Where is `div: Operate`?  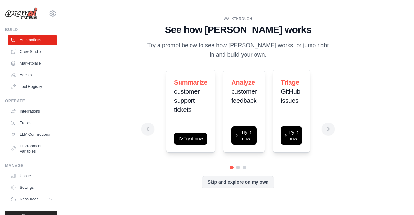
div: Operate is located at coordinates (31, 101).